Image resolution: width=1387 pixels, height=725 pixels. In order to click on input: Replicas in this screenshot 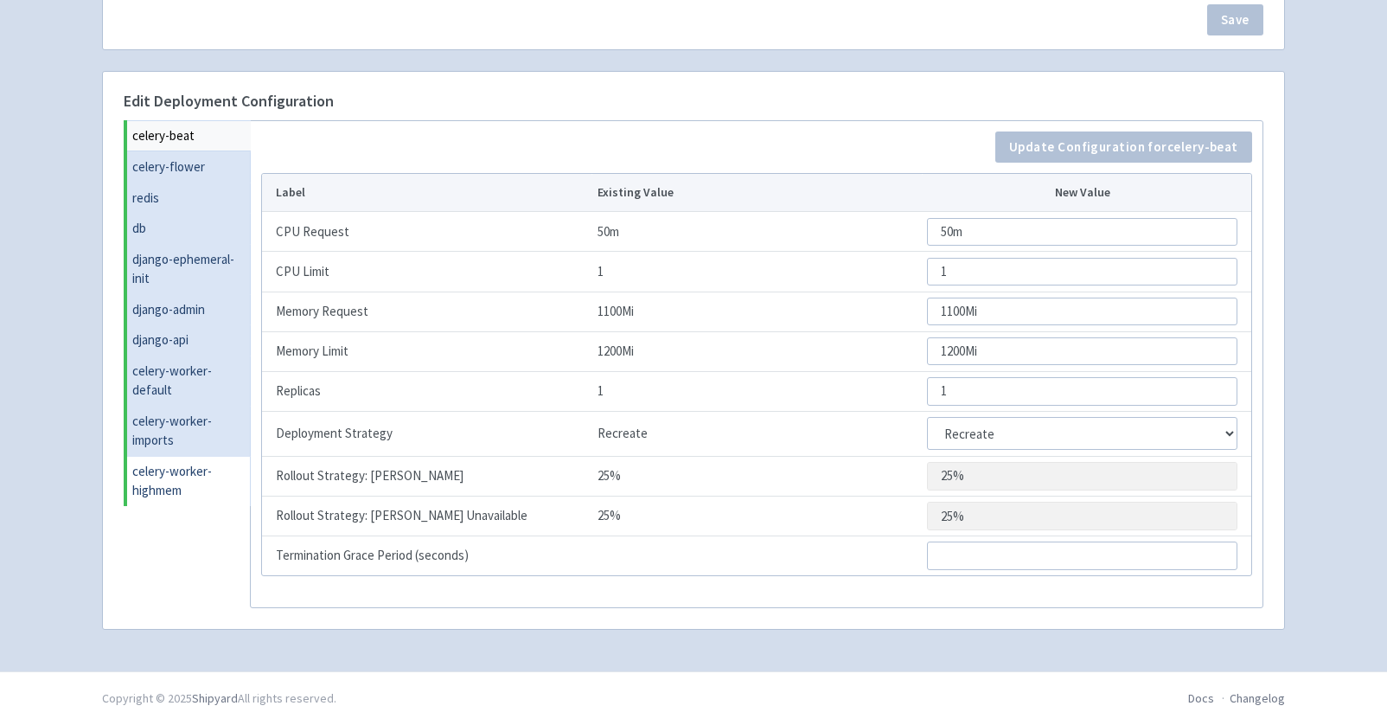, I will do `click(1082, 391)`.